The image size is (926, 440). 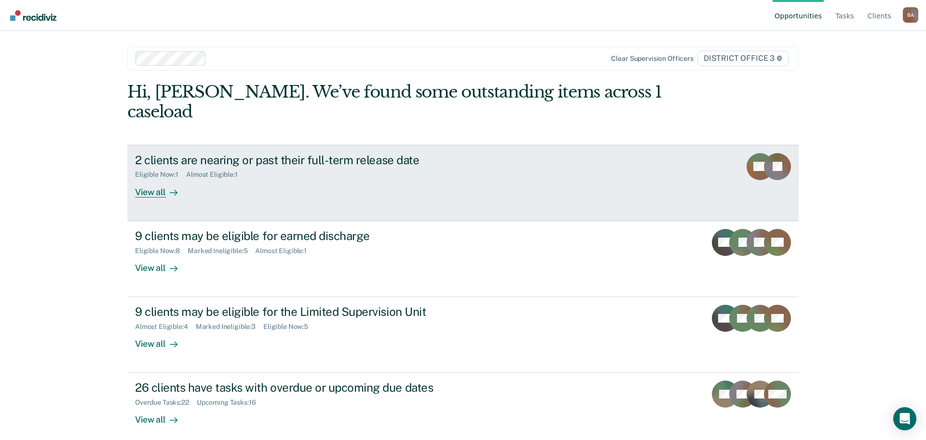 I want to click on div: 9 clients may be eligible for earned discharge, so click(x=304, y=235).